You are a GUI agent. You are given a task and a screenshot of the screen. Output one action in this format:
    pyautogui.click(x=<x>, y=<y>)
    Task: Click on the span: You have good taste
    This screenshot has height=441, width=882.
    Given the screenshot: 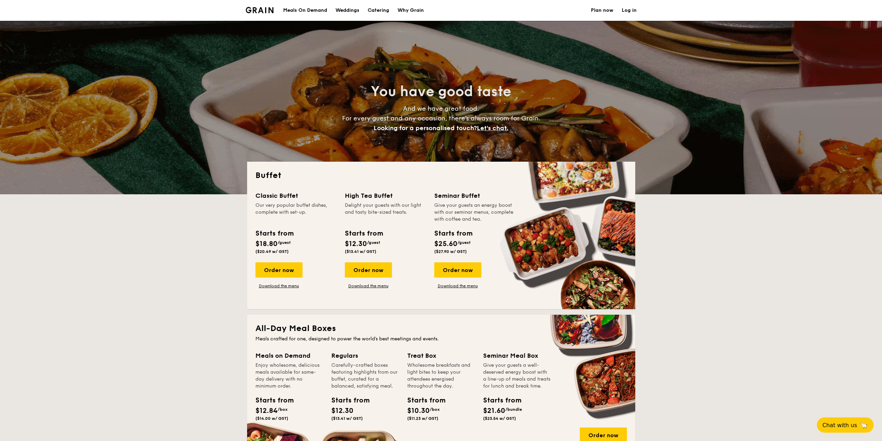 What is the action you would take?
    pyautogui.click(x=441, y=91)
    